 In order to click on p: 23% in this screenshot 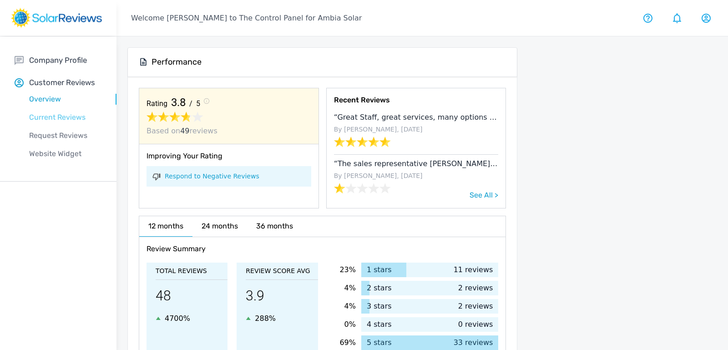, I will do `click(341, 270)`.